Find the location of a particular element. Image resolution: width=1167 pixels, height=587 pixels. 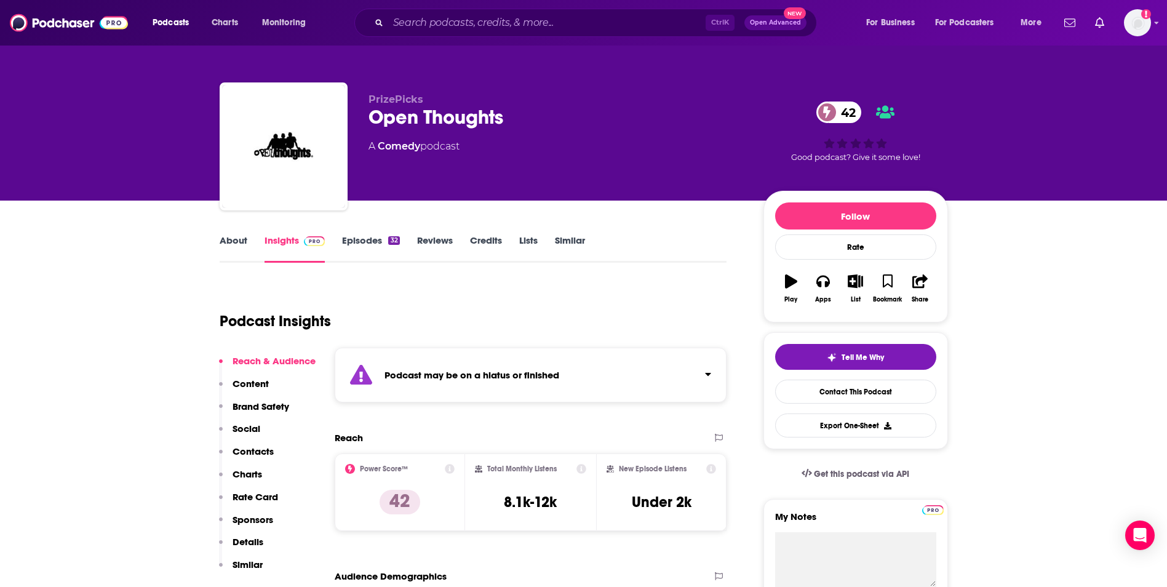

div: 32 is located at coordinates (394, 240).